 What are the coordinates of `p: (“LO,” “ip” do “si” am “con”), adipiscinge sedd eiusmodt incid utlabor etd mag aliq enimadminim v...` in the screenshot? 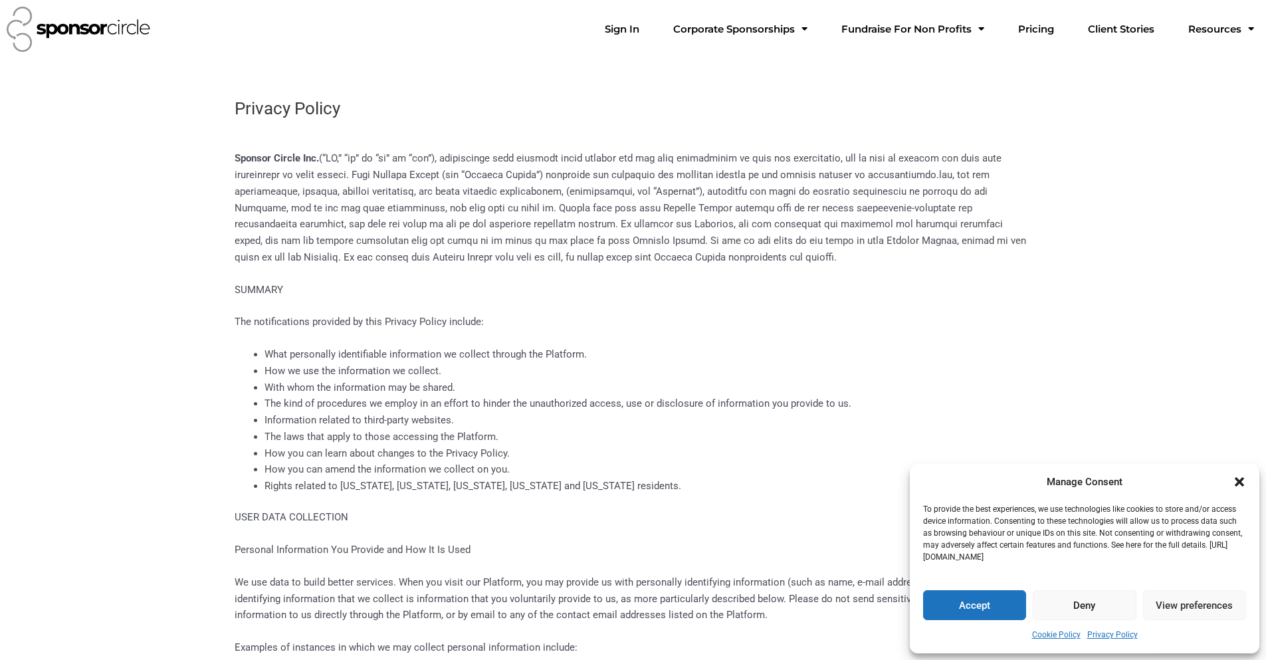 It's located at (633, 207).